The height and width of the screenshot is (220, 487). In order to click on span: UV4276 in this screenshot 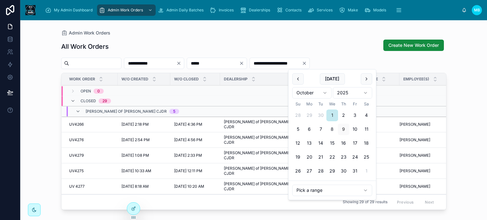, I will do `click(76, 140)`.